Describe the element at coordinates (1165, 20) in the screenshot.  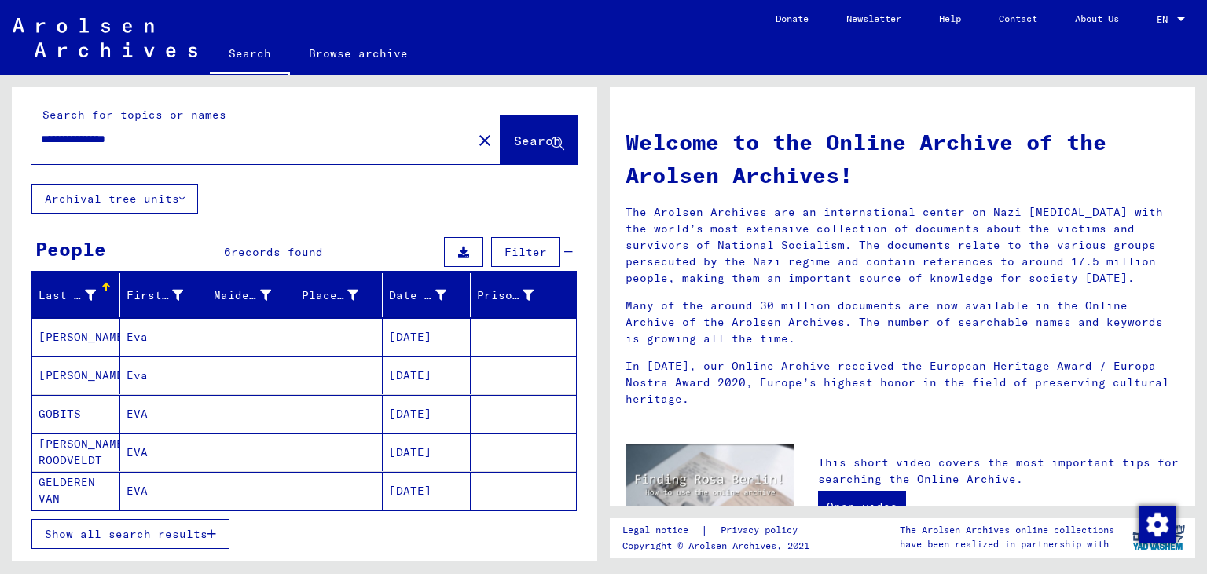
I see `span: EN` at that location.